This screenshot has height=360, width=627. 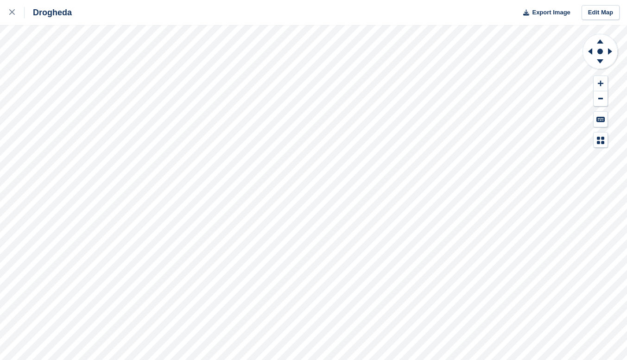 I want to click on a: Edit Map, so click(x=601, y=13).